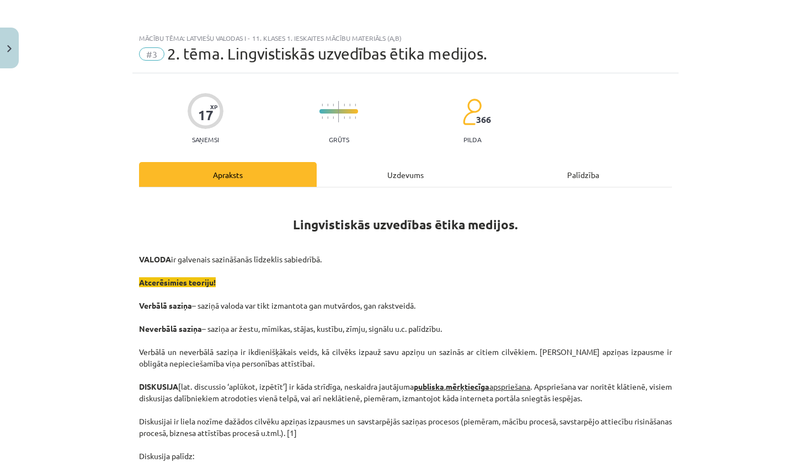 Image resolution: width=811 pixels, height=463 pixels. I want to click on u: apspriešana, so click(488, 387).